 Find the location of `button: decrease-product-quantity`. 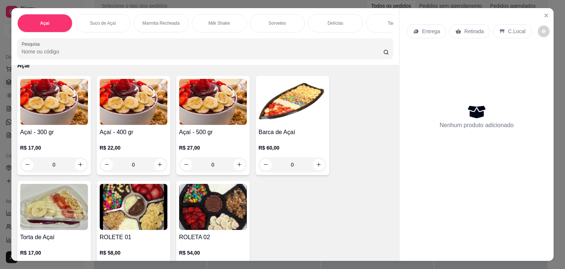

button: decrease-product-quantity is located at coordinates (544, 31).